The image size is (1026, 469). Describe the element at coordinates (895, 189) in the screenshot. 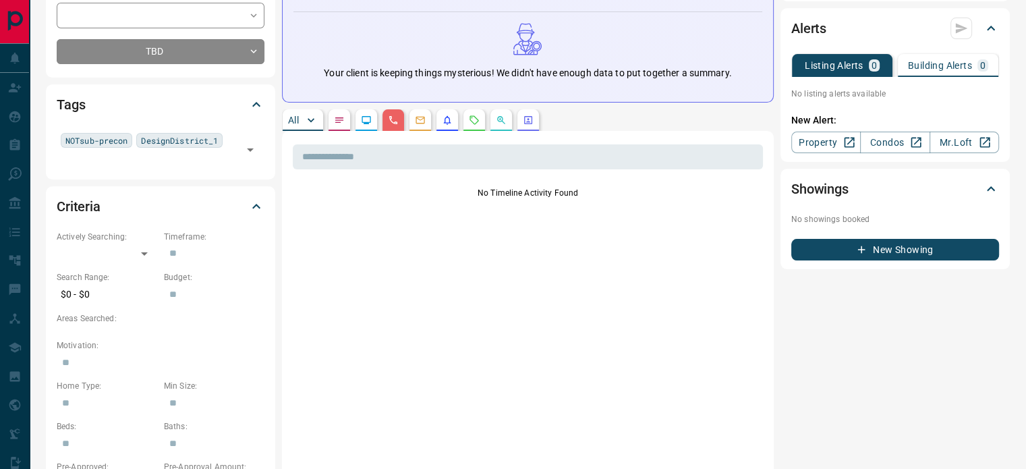

I see `div: Showings` at that location.